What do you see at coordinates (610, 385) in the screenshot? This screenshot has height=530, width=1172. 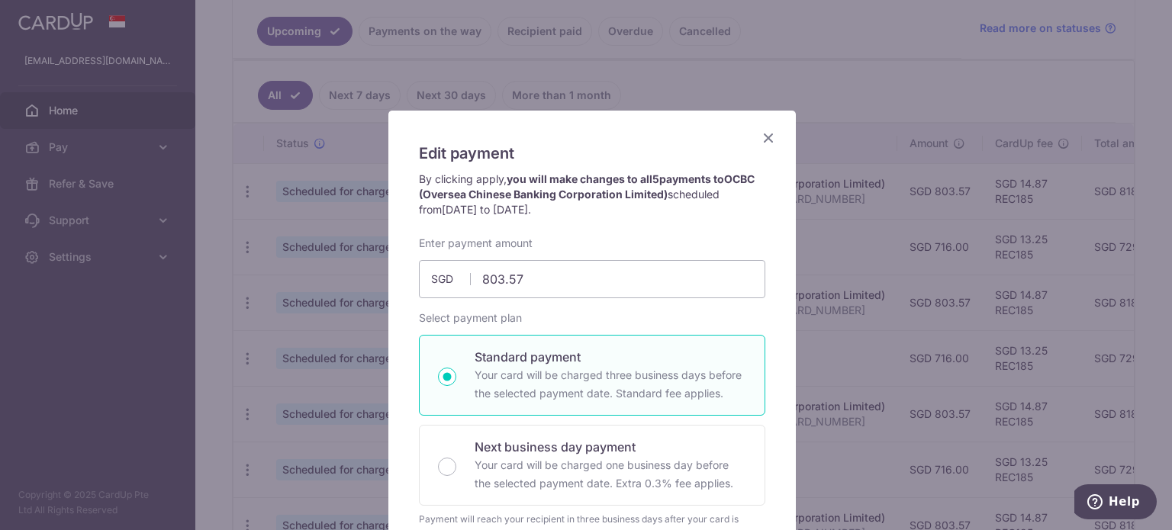 I see `p: Your card will be charged three business days before the selected payment date. Standard fee appl...` at bounding box center [610, 385].